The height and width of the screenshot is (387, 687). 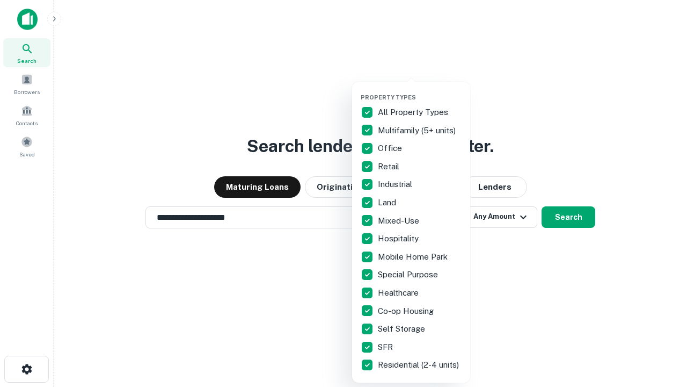 I want to click on p: All Property Types, so click(x=414, y=112).